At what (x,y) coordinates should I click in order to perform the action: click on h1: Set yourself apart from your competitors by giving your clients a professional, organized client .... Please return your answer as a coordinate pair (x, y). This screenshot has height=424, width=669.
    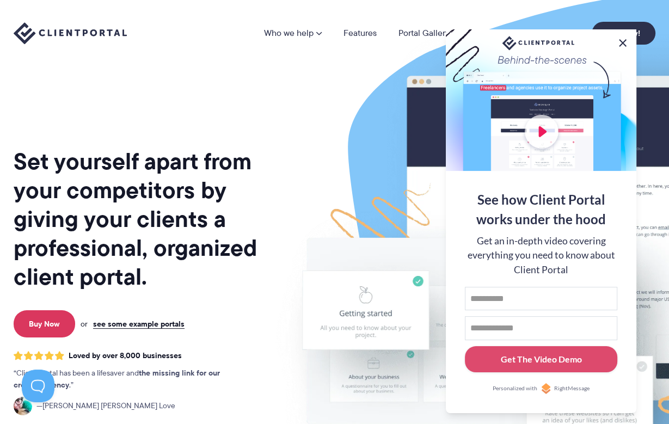
    Looking at the image, I should click on (142, 219).